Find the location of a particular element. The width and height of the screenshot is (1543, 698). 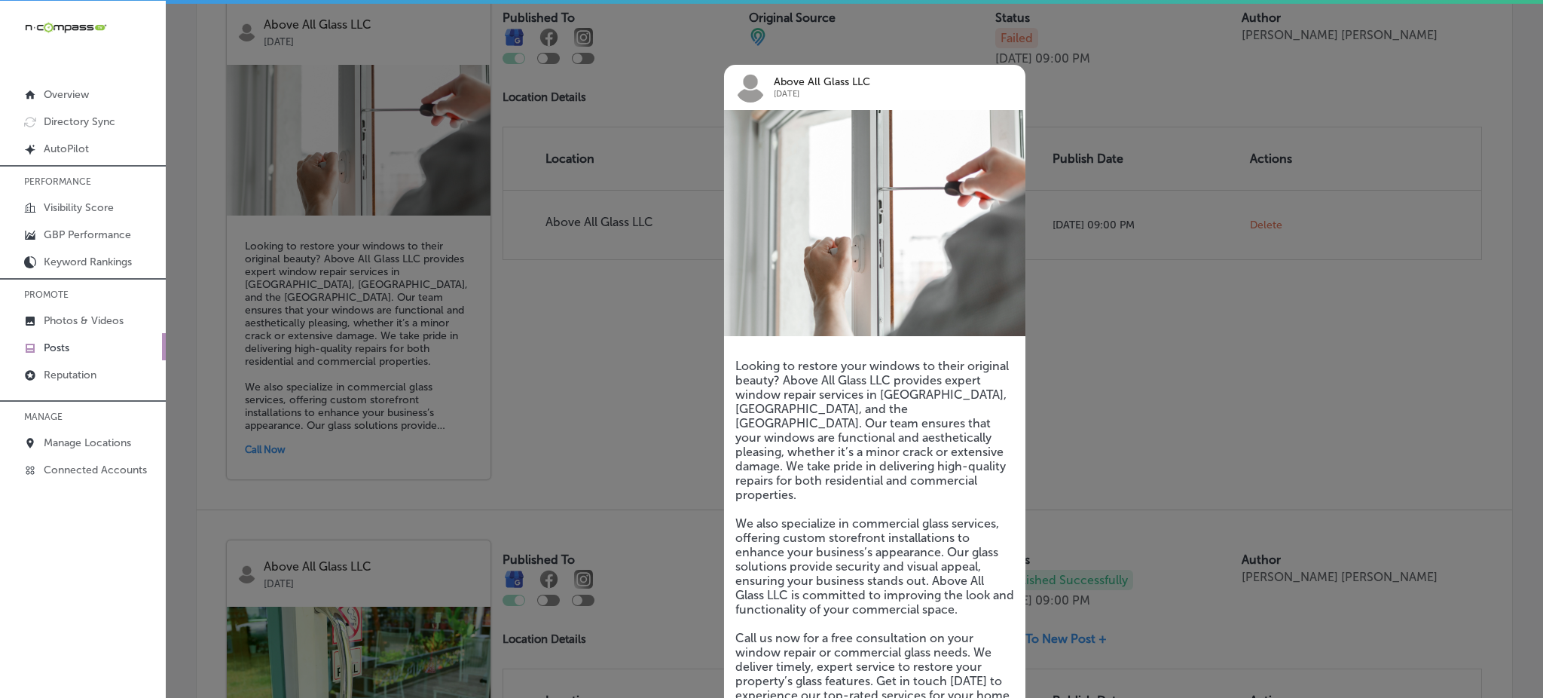

p: Directory Sync is located at coordinates (79, 121).